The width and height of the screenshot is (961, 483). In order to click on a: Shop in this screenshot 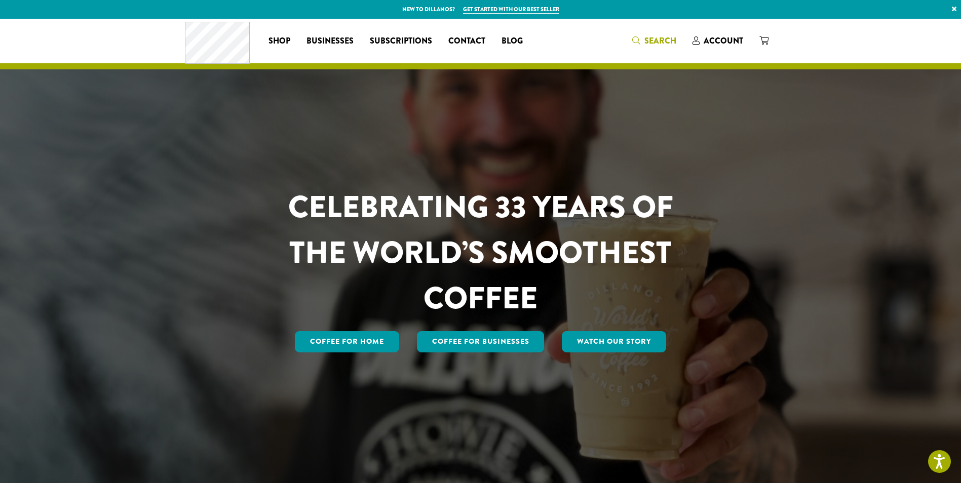, I will do `click(279, 41)`.